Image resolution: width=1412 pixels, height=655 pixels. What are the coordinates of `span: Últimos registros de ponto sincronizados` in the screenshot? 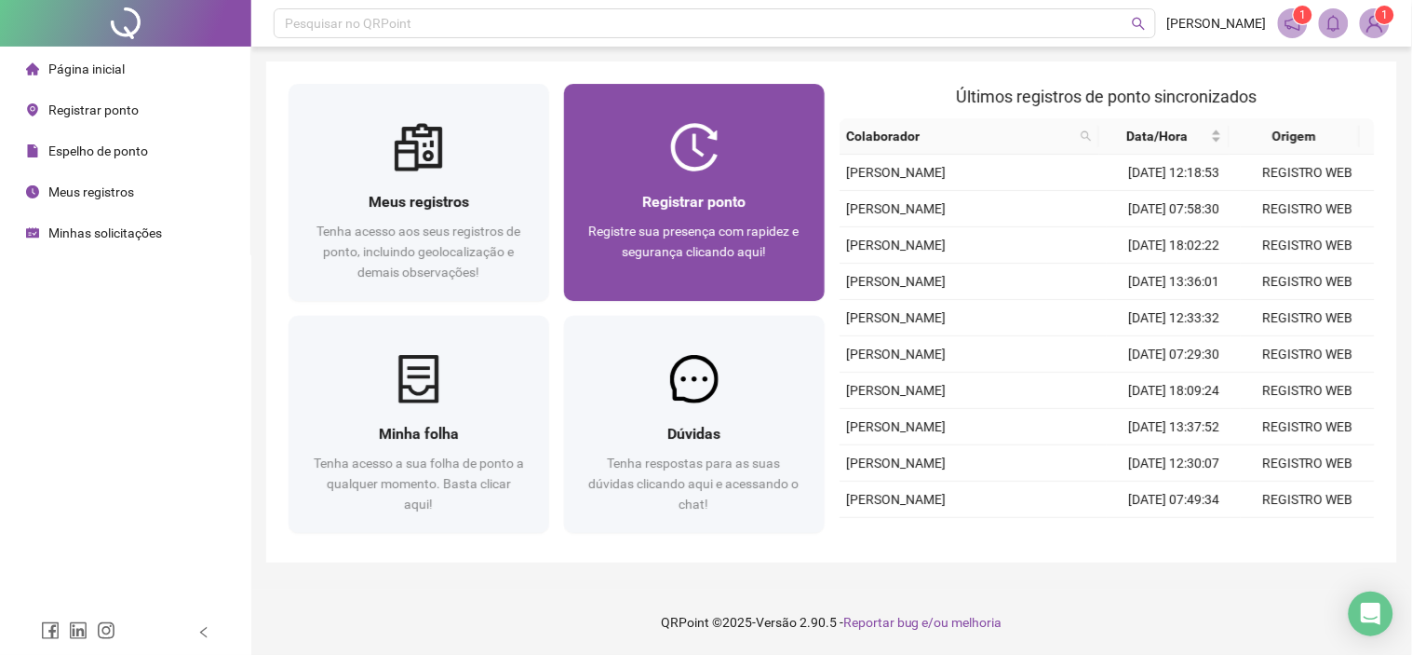 It's located at (1107, 96).